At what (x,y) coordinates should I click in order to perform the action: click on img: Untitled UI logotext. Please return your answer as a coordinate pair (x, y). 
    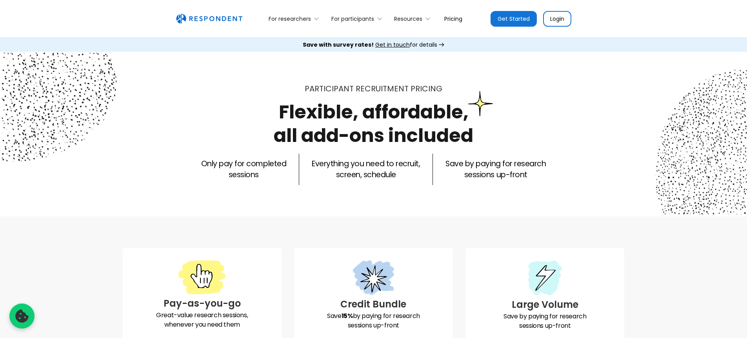
    Looking at the image, I should click on (209, 19).